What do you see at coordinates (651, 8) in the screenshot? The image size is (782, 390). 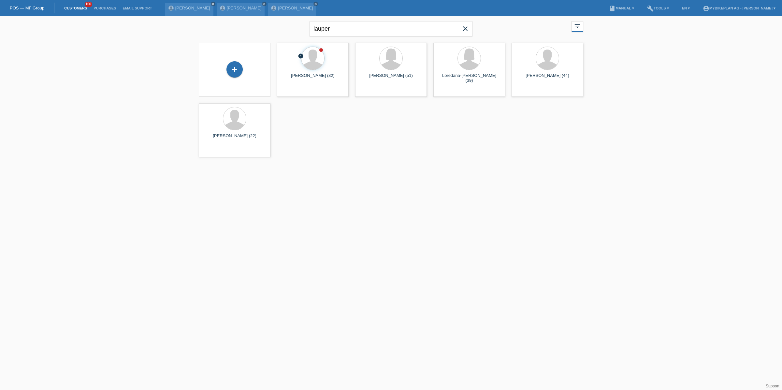 I see `i: build` at bounding box center [651, 8].